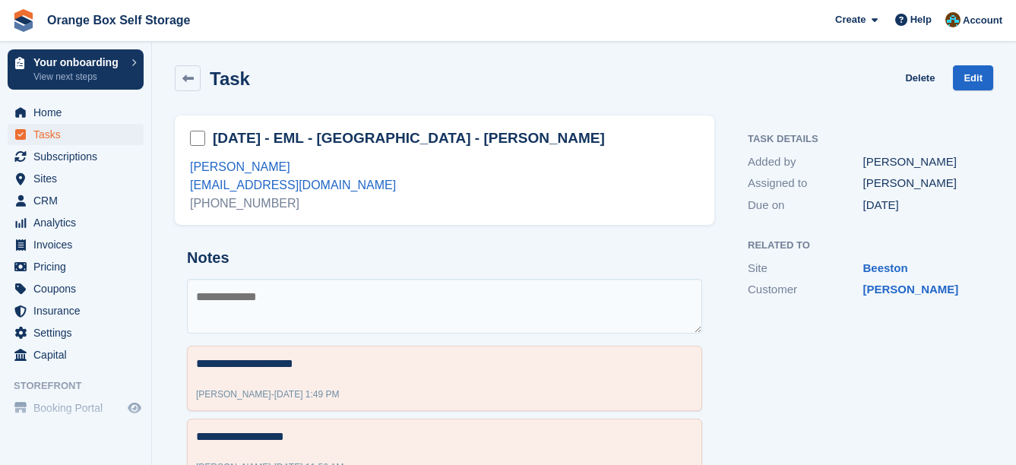 This screenshot has height=465, width=1016. I want to click on img: stora-icon-8386f47178a22dfd0bd8f6a31ec36ba5ce8667c1dd55bd0f319d3a0aa187defe.svg, so click(24, 21).